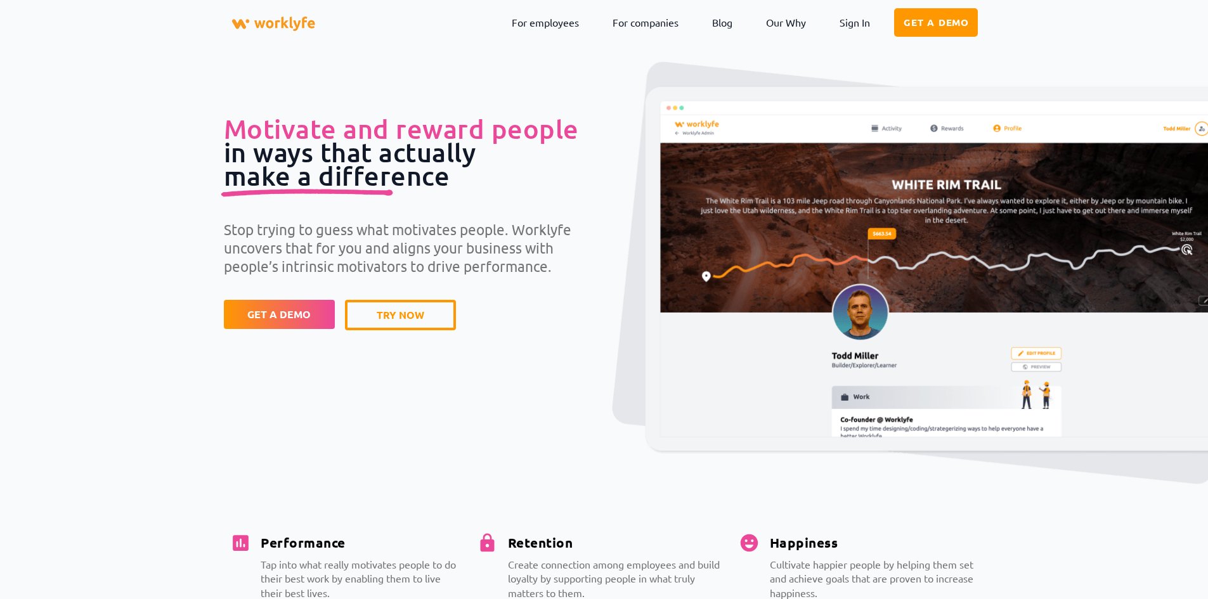 This screenshot has height=599, width=1208. I want to click on a: Blog, so click(722, 22).